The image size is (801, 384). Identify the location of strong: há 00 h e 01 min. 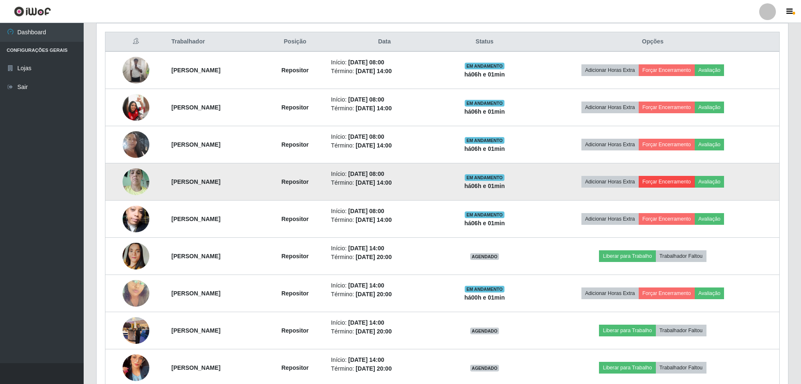
(484, 298).